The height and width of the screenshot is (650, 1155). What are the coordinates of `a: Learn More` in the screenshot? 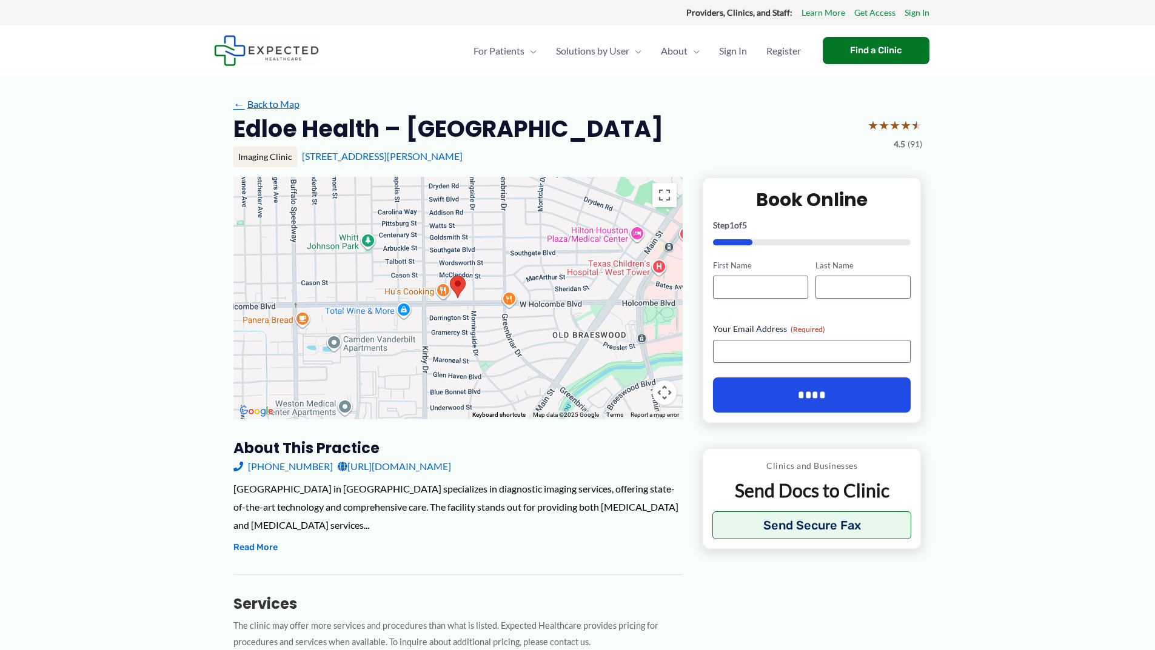 It's located at (823, 13).